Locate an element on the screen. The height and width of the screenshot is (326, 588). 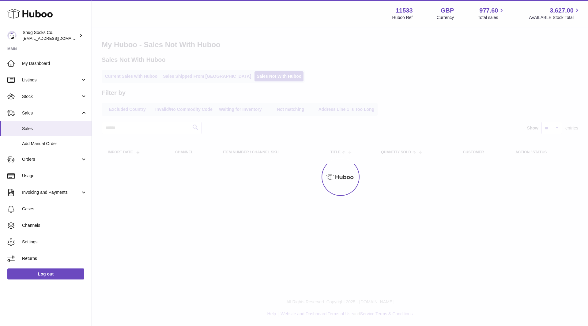
span: Channels is located at coordinates (54, 225).